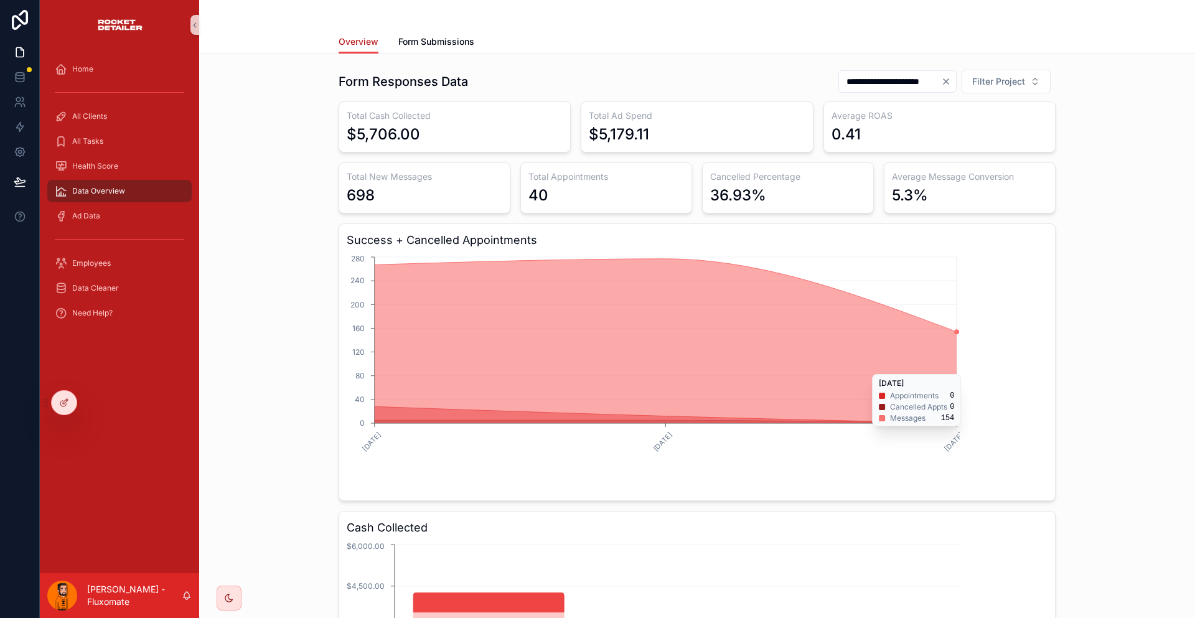 The height and width of the screenshot is (618, 1195). I want to click on h3: Success + Cancelled Appointments, so click(697, 240).